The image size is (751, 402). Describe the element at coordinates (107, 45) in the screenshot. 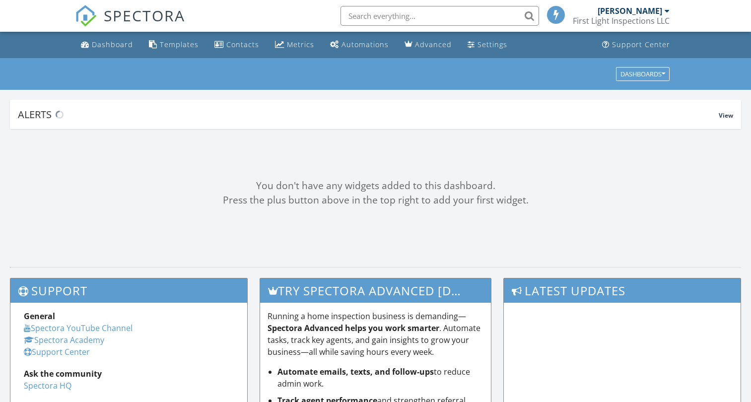

I see `a: Dashboard` at that location.